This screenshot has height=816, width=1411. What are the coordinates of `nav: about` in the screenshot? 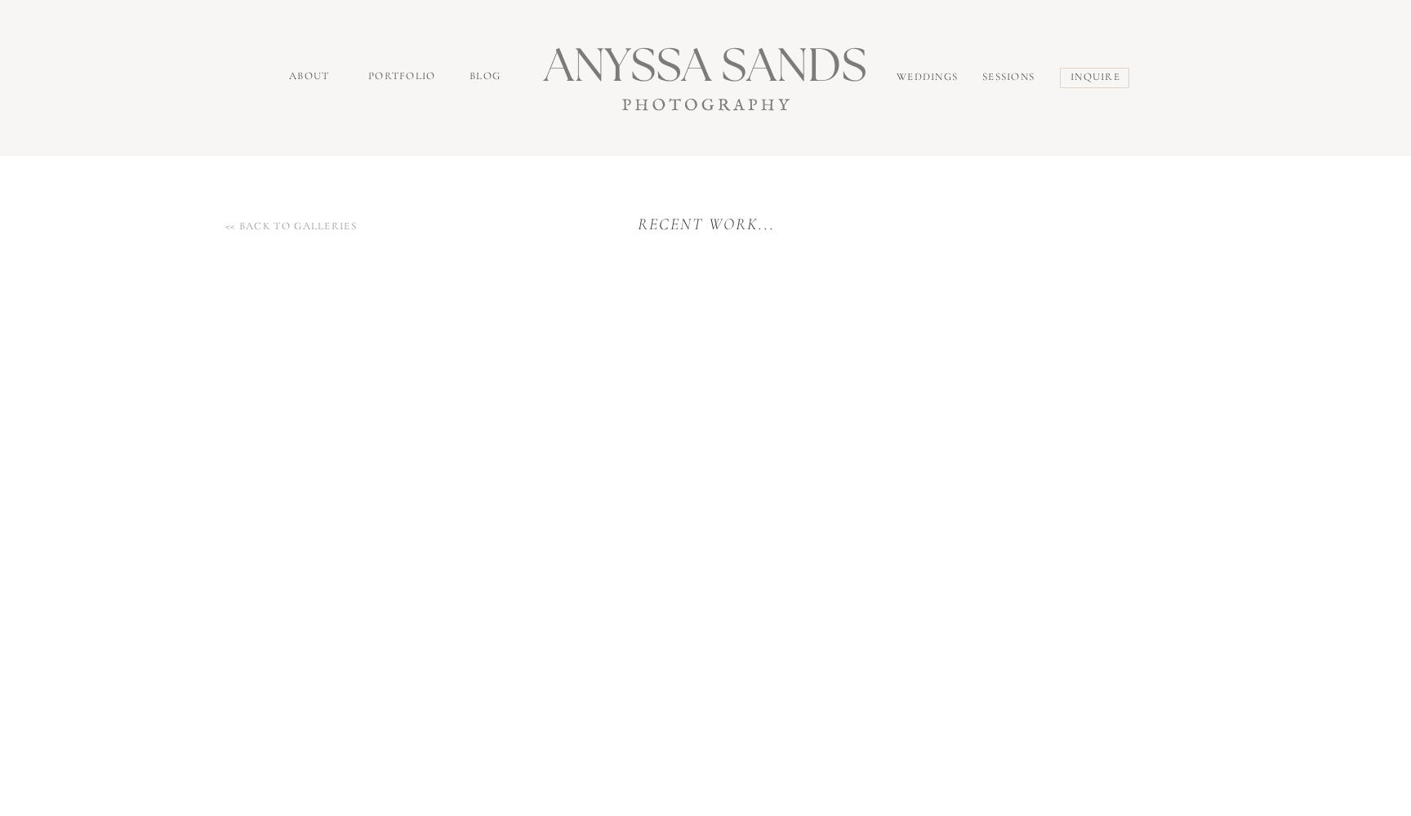 It's located at (311, 78).